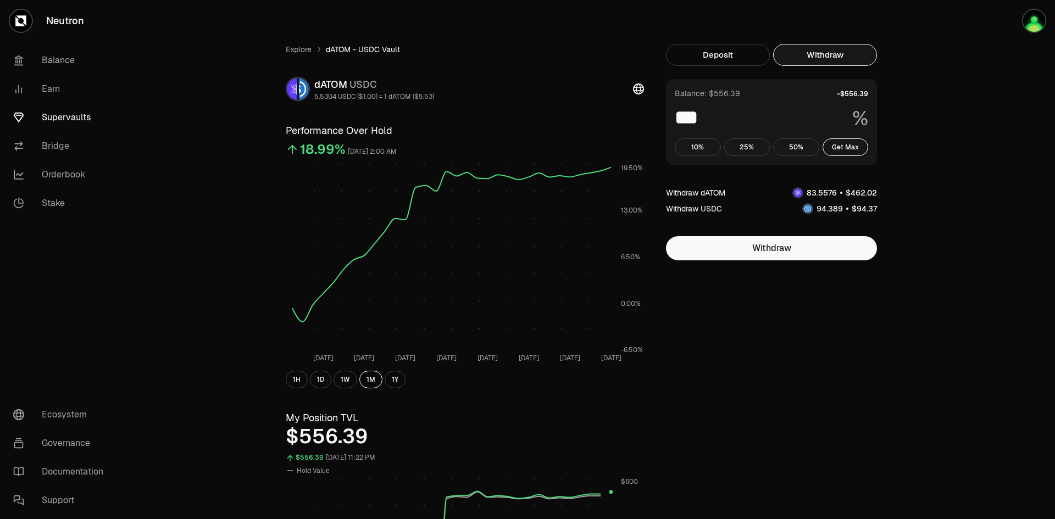 The width and height of the screenshot is (1055, 519). What do you see at coordinates (62, 89) in the screenshot?
I see `a: Earn` at bounding box center [62, 89].